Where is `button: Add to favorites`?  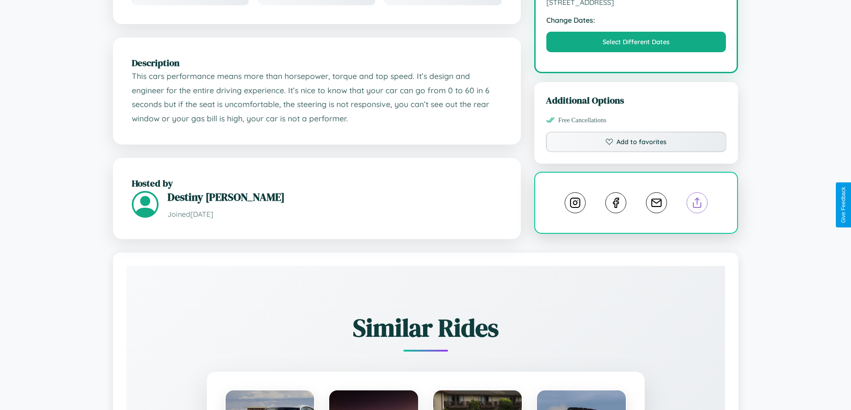
button: Add to favorites is located at coordinates (636, 142).